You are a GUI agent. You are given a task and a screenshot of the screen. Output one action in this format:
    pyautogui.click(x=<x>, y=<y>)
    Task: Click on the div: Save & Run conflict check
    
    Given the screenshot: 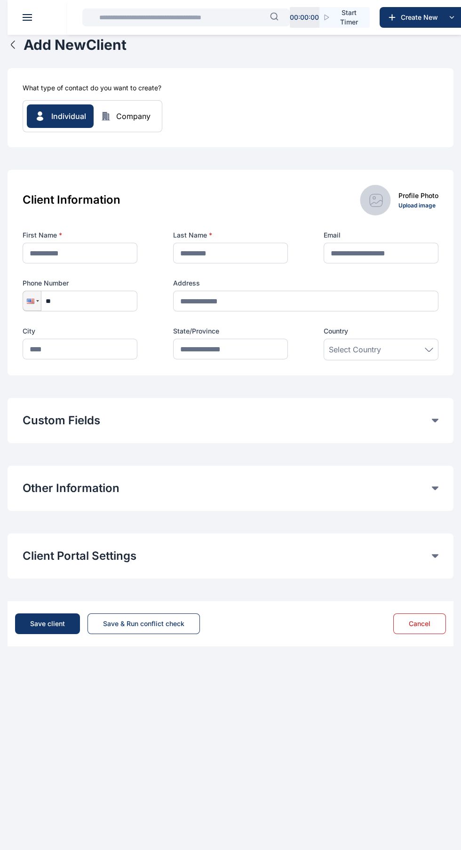 What is the action you would take?
    pyautogui.click(x=143, y=624)
    